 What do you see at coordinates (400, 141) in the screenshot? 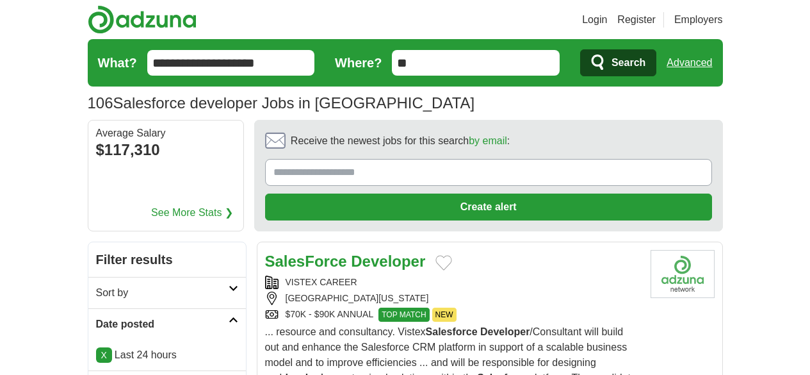
I see `span: Receive the newest jobs for this search :` at bounding box center [400, 141].